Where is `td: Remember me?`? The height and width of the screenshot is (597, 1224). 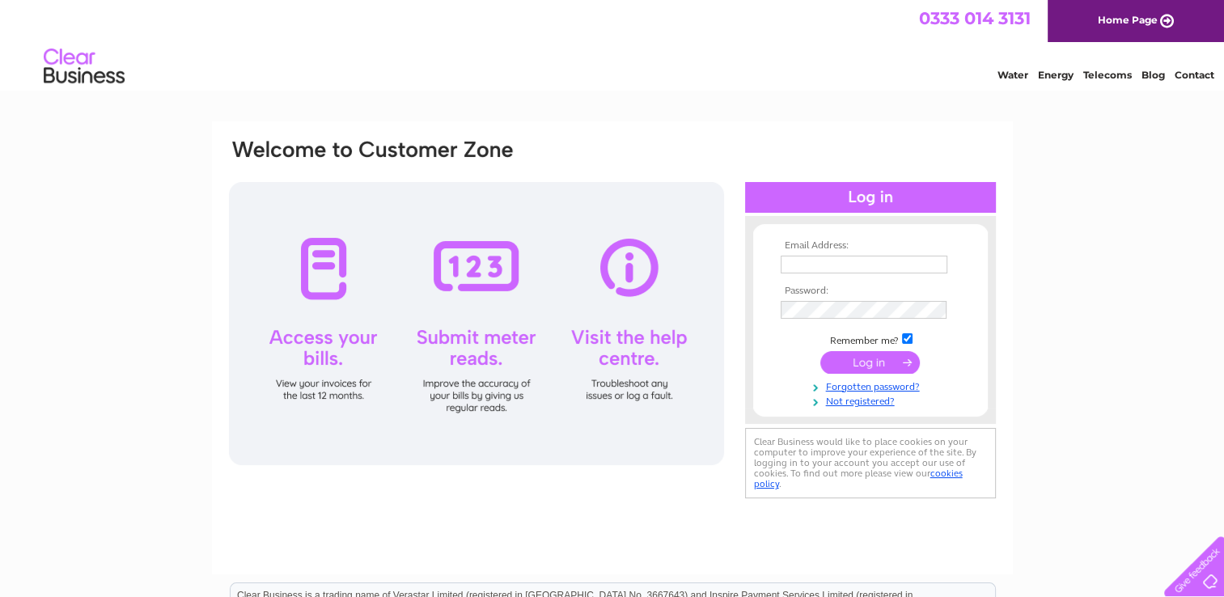 td: Remember me? is located at coordinates (871, 339).